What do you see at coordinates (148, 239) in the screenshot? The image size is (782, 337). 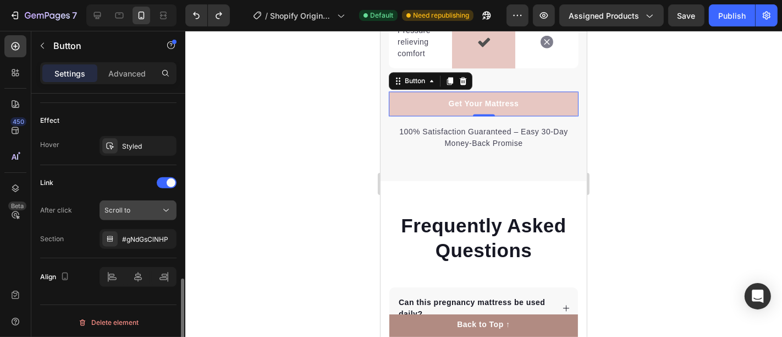 I see `div: #gNdGsClNHP` at bounding box center [148, 239].